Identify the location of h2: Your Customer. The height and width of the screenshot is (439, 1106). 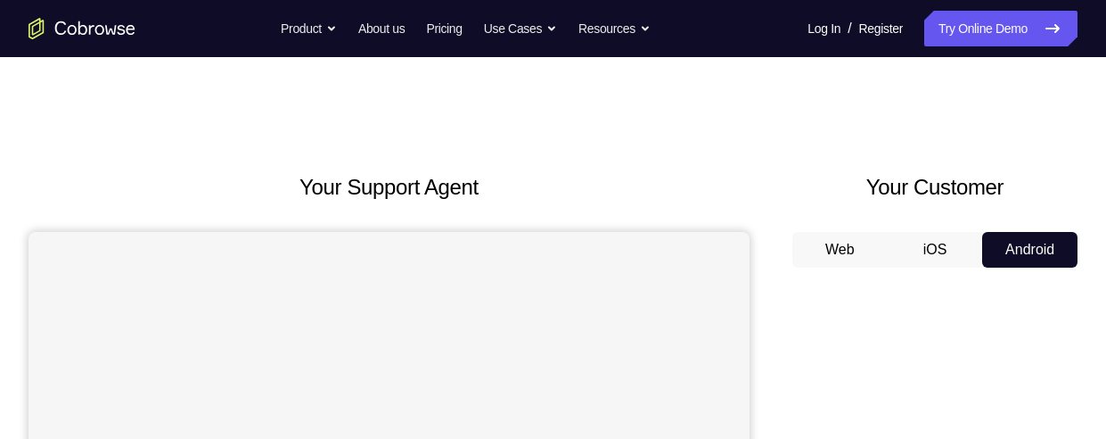
(935, 187).